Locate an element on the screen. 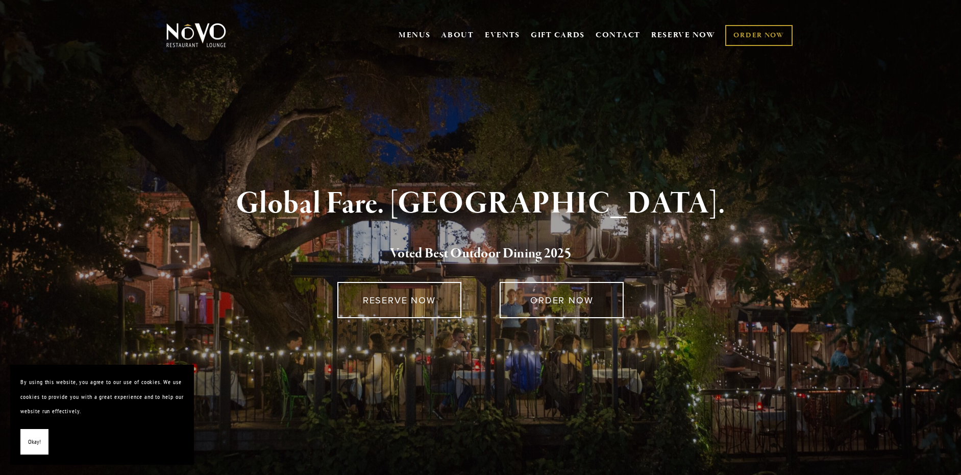 The width and height of the screenshot is (961, 475). h2: 5 is located at coordinates (481, 254).